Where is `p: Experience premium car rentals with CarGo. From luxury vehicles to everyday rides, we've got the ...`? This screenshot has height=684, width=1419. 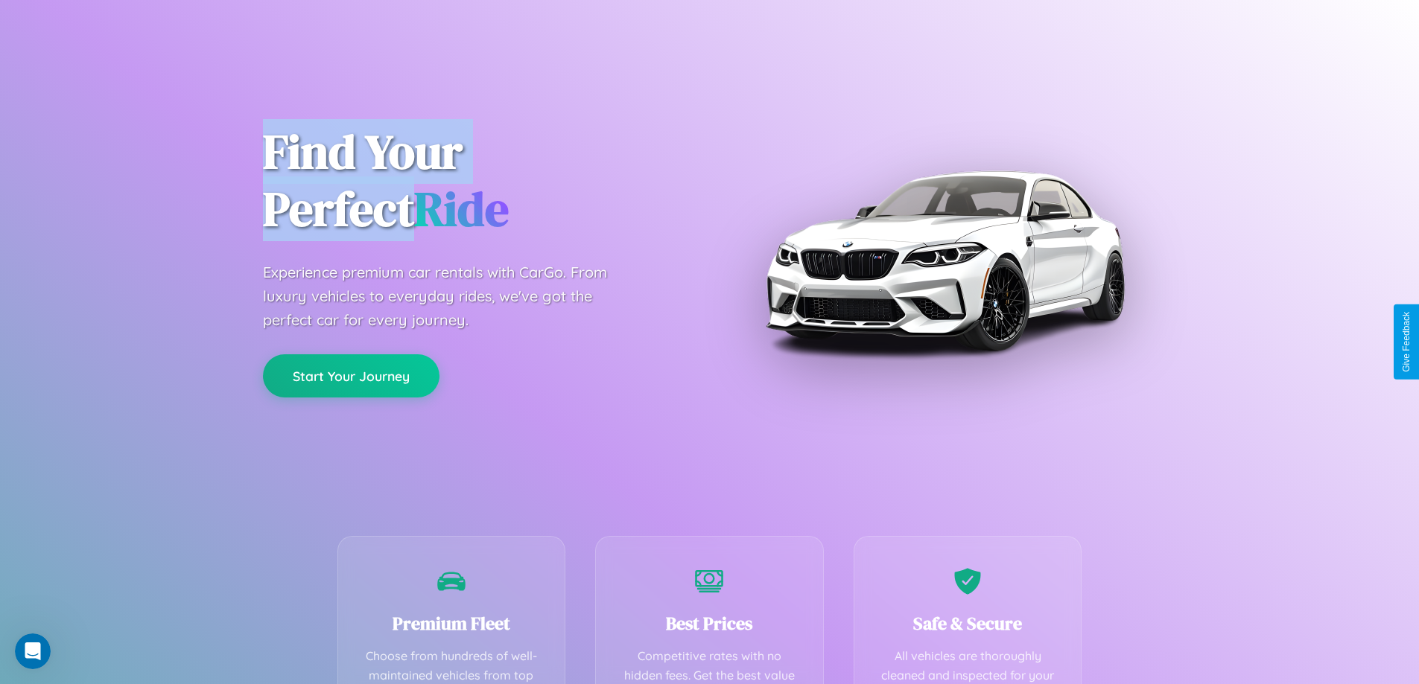
p: Experience premium car rentals with CarGo. From luxury vehicles to everyday rides, we've got the ... is located at coordinates (449, 296).